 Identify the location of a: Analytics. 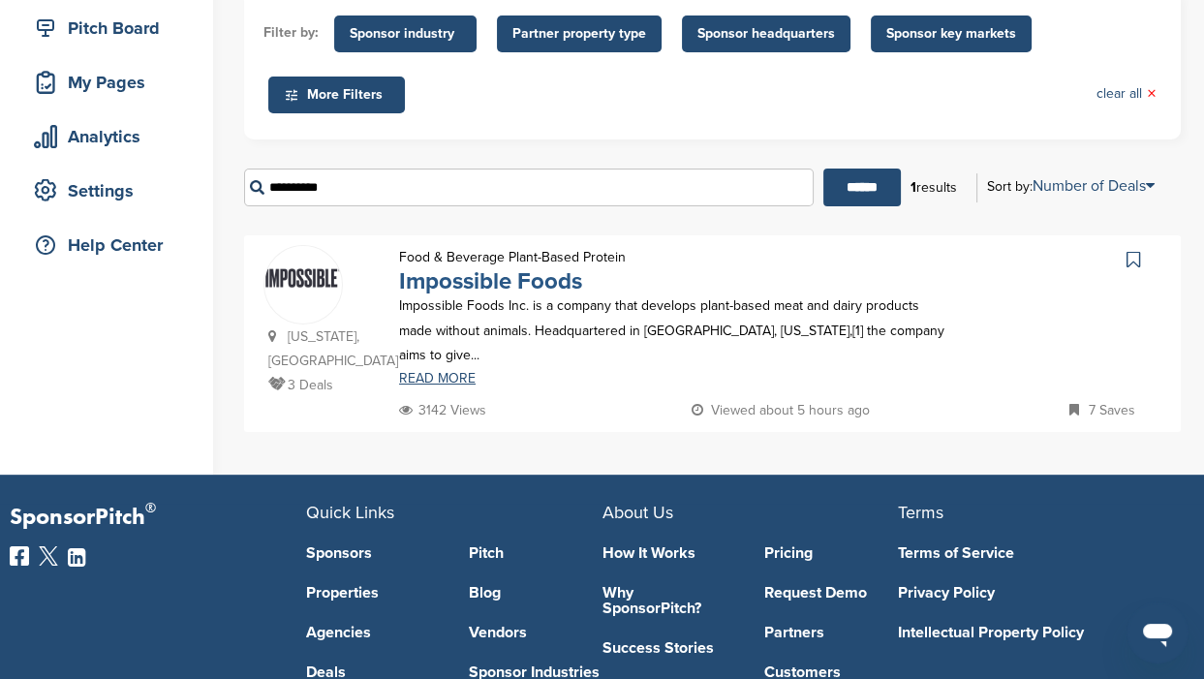
(107, 137).